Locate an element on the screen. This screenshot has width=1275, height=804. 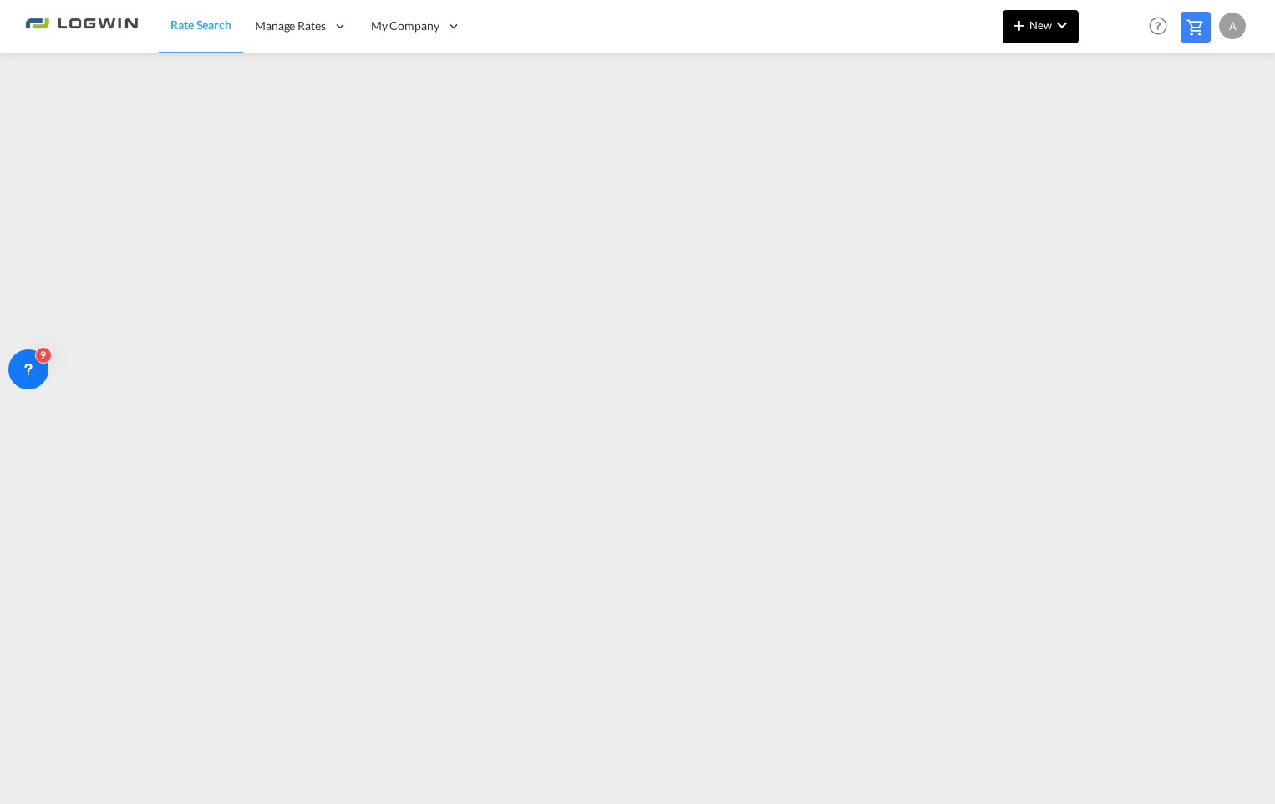
div: Help is located at coordinates (1162, 27).